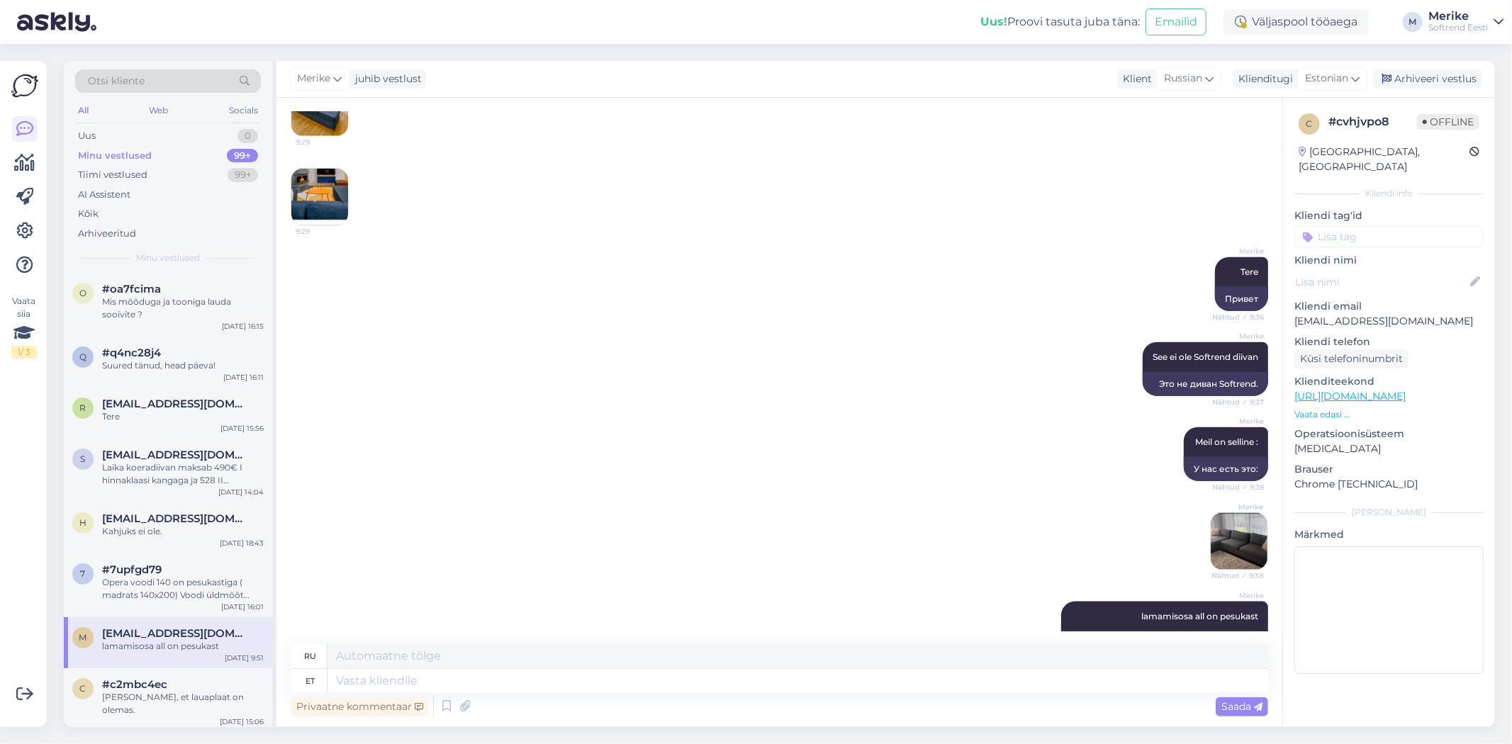 Image resolution: width=1512 pixels, height=744 pixels. What do you see at coordinates (113, 175) in the screenshot?
I see `div: Tiimi vestlused` at bounding box center [113, 175].